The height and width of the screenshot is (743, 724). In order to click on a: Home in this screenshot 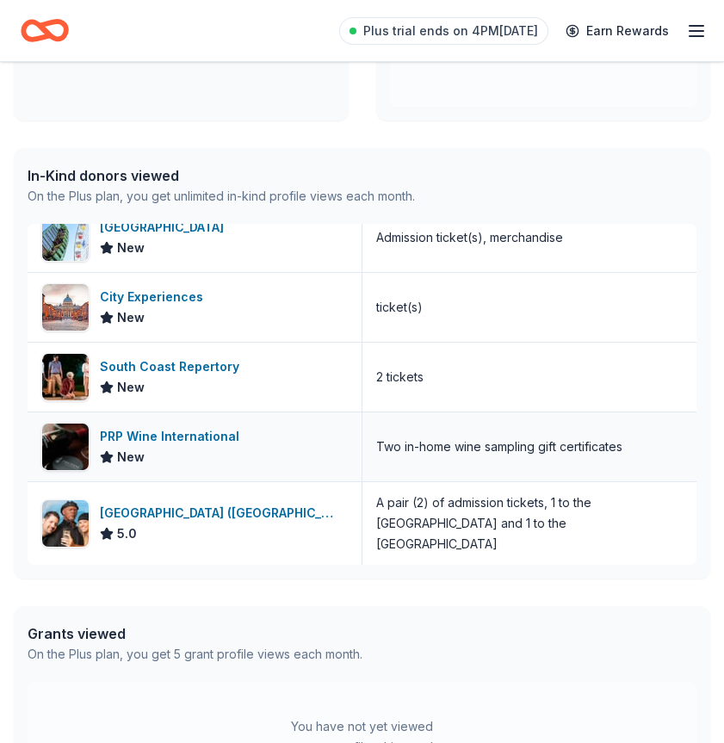, I will do `click(45, 30)`.